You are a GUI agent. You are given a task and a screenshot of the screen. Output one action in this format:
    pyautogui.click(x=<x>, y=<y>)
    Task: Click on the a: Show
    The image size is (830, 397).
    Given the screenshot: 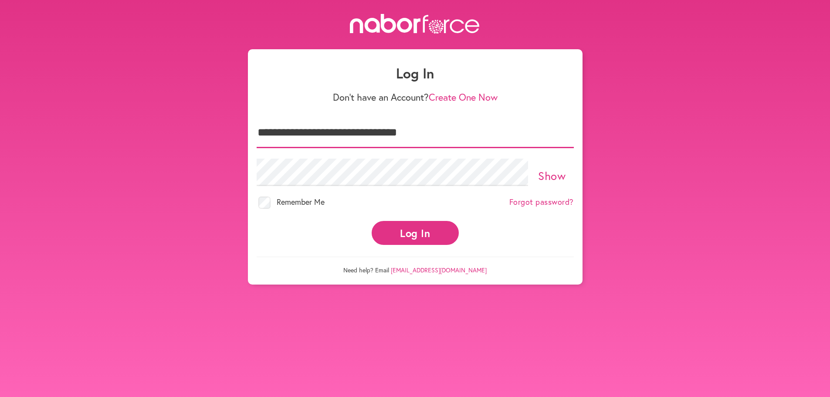 What is the action you would take?
    pyautogui.click(x=552, y=176)
    